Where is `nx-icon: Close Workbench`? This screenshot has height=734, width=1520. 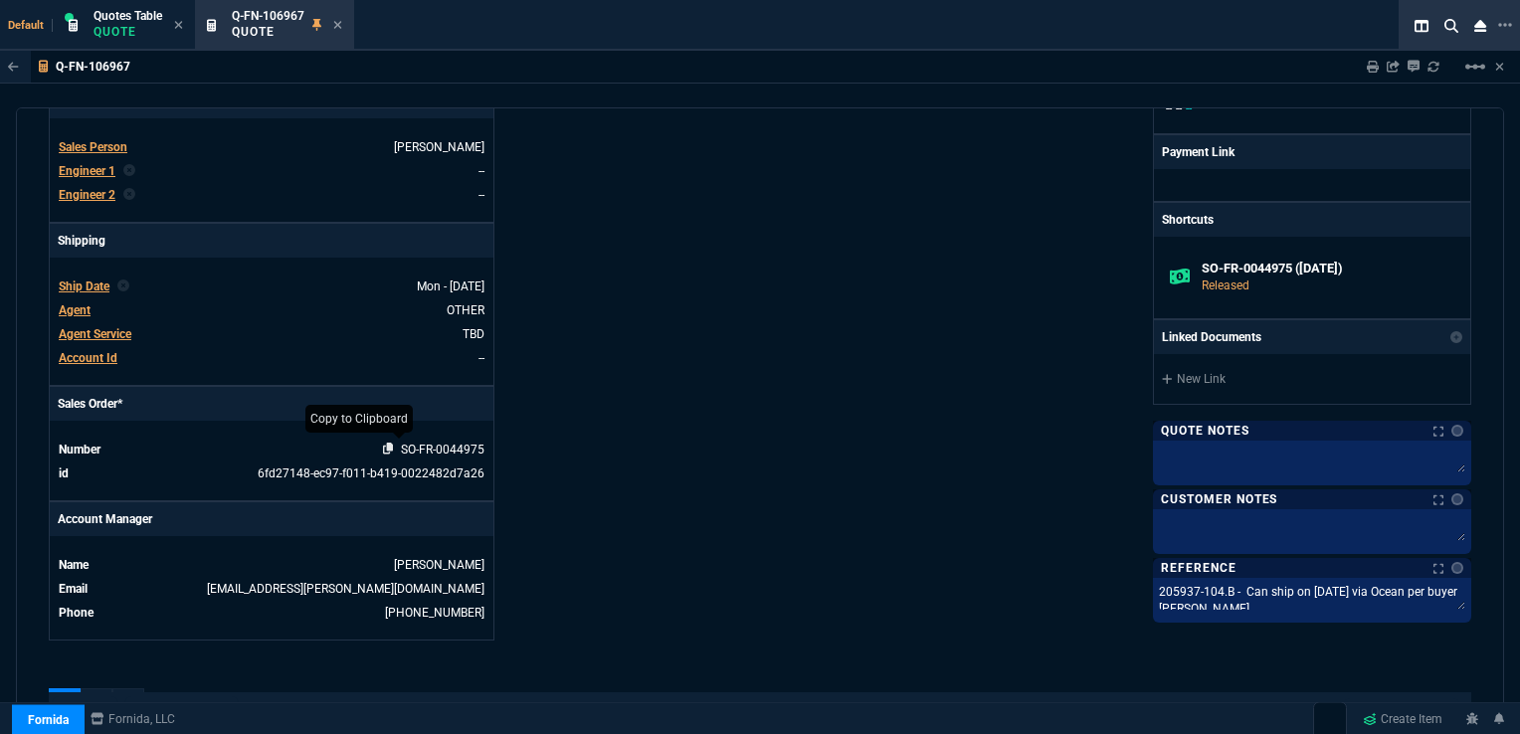 nx-icon: Close Workbench is located at coordinates (1480, 26).